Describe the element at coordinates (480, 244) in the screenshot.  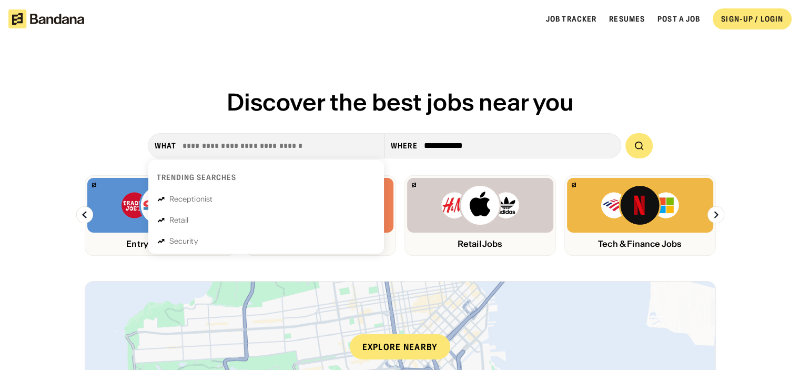
I see `div: Retail Jobs` at that location.